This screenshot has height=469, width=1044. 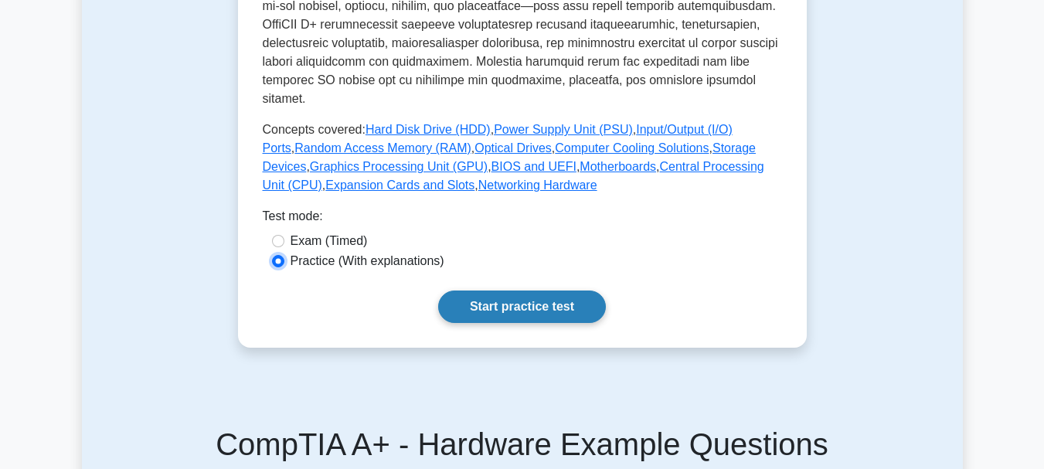 I want to click on a: Motherboards, so click(x=617, y=166).